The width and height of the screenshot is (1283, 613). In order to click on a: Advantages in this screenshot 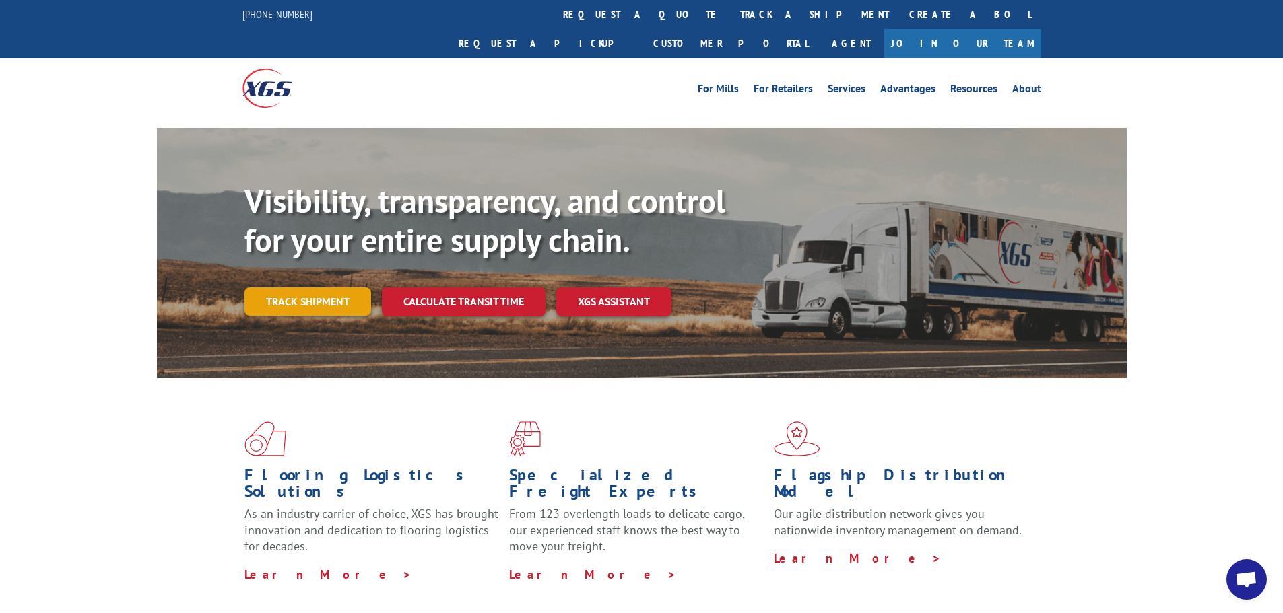, I will do `click(908, 91)`.